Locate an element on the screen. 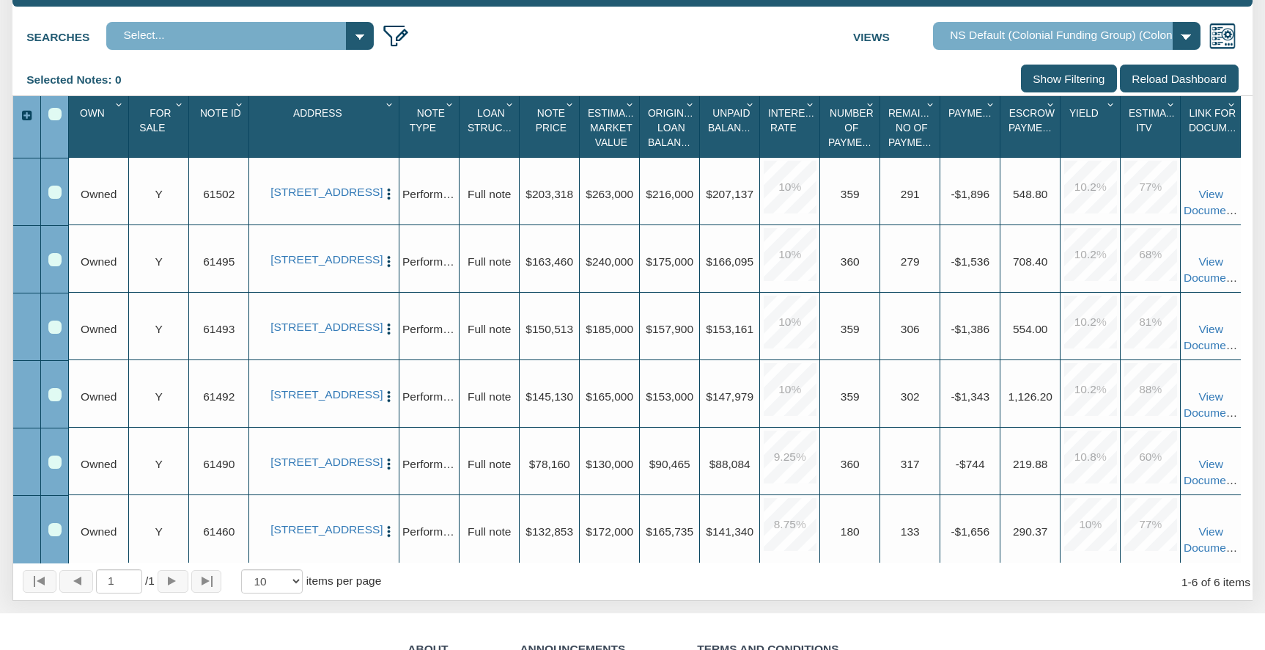 The height and width of the screenshot is (650, 1265). span: $145,130 is located at coordinates (549, 396).